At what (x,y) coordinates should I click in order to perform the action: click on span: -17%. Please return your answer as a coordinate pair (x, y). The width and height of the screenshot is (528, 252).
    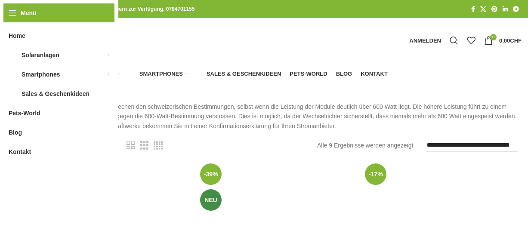
    Looking at the image, I should click on (375, 174).